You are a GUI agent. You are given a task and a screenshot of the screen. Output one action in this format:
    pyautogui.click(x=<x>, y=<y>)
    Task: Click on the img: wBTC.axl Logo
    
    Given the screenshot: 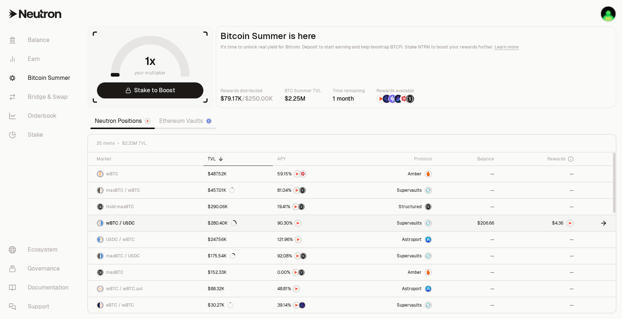 What is the action you would take?
    pyautogui.click(x=102, y=289)
    